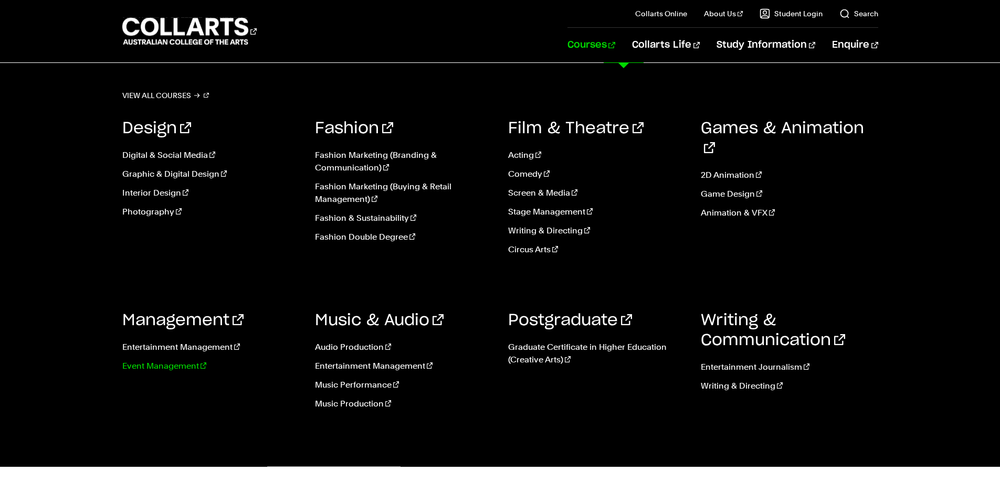 The height and width of the screenshot is (482, 1000). Describe the element at coordinates (403, 218) in the screenshot. I see `a: Fashion & Sustainability` at that location.